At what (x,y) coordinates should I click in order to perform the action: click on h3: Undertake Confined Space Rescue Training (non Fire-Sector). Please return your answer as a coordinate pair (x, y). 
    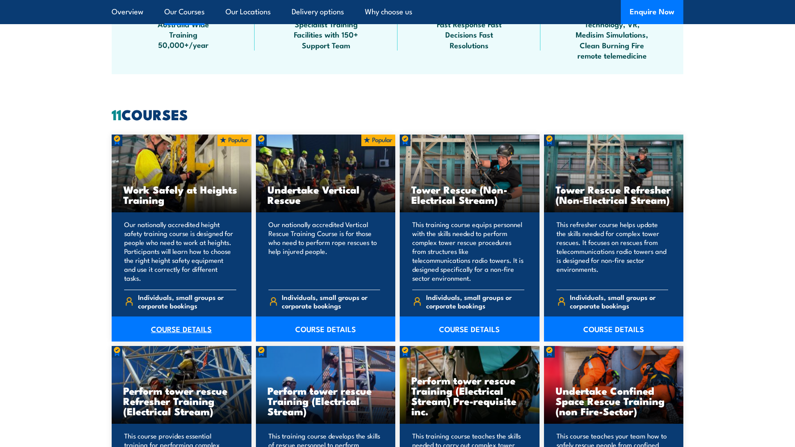
    Looking at the image, I should click on (613, 400).